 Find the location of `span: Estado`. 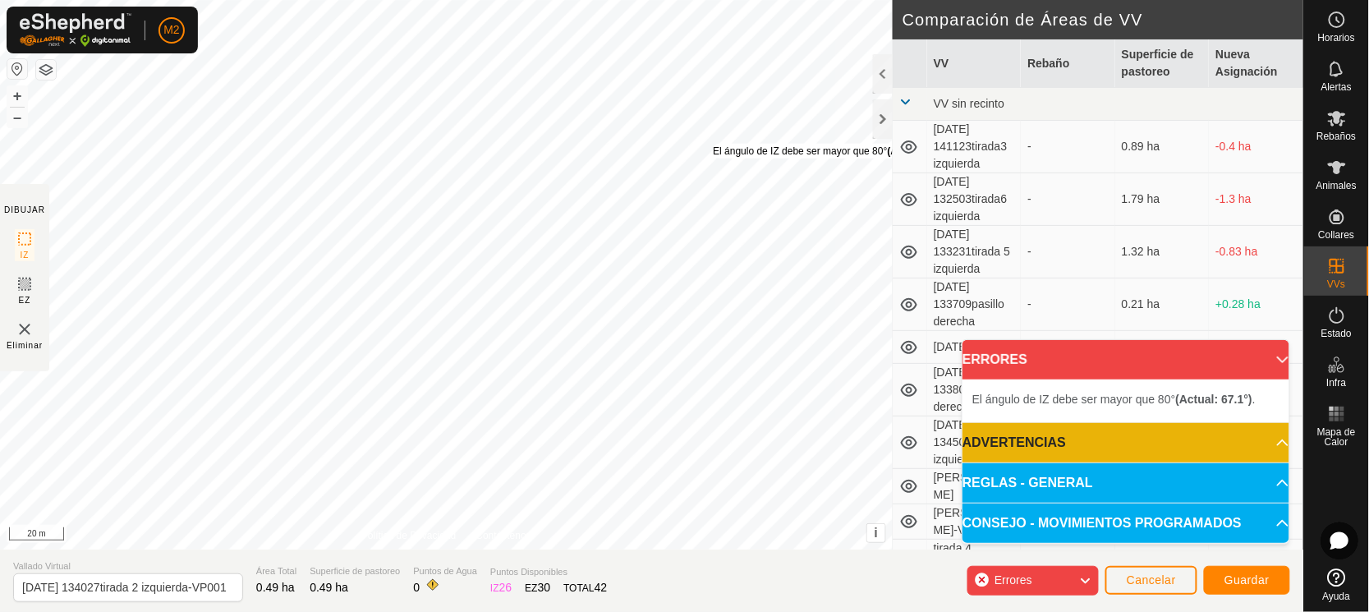

span: Estado is located at coordinates (1336, 333).